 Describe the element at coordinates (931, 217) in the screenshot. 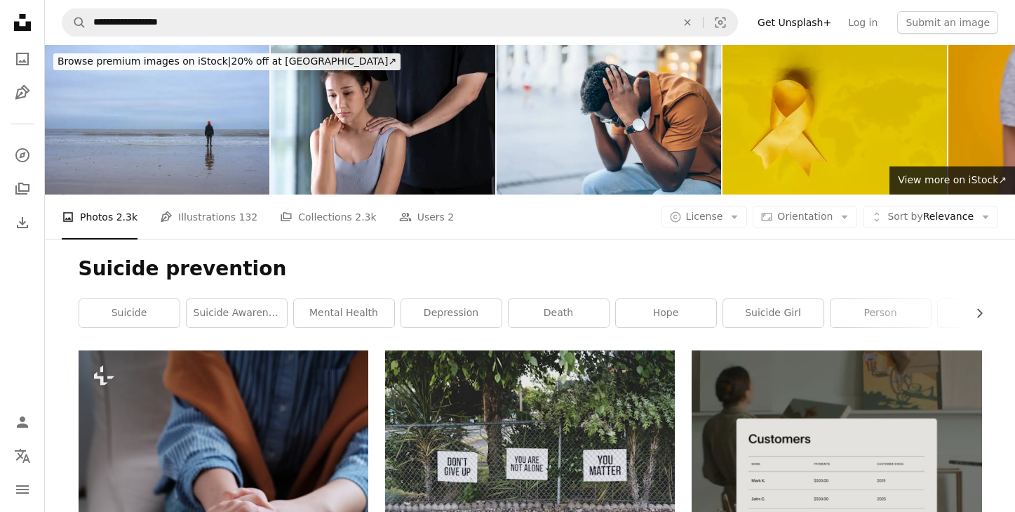

I see `span: Relevance` at that location.